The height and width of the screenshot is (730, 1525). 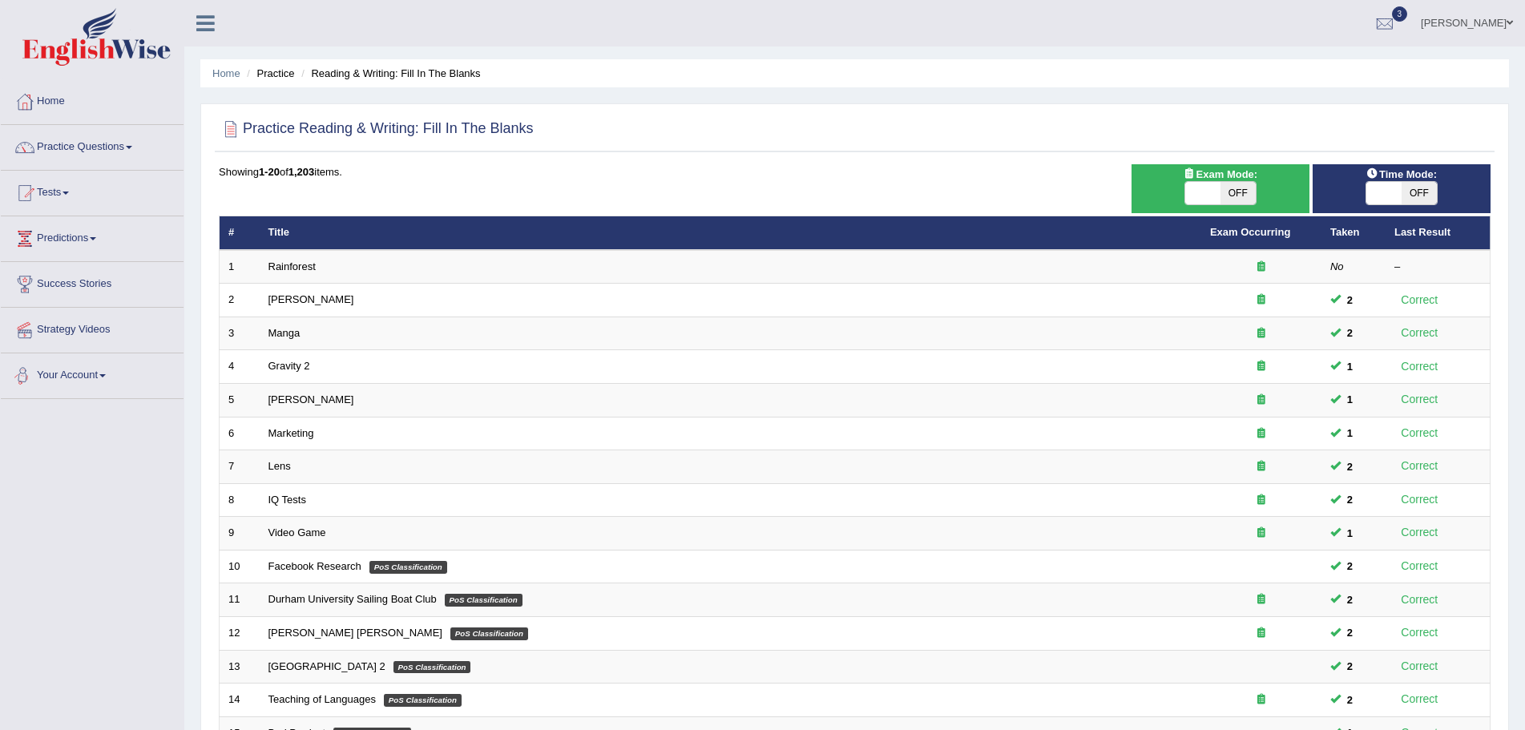 I want to click on span: 3, so click(x=1400, y=14).